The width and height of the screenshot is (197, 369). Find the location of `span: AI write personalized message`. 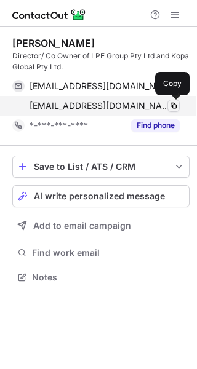

span: AI write personalized message is located at coordinates (99, 196).